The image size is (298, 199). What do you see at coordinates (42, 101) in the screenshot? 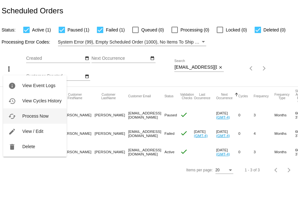
I see `span: View Cycles History` at bounding box center [42, 101].